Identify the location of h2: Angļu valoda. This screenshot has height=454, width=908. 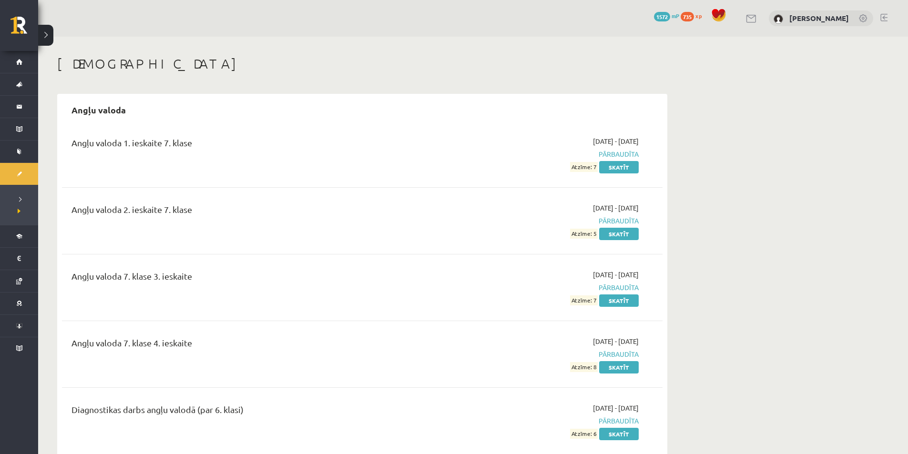
(99, 110).